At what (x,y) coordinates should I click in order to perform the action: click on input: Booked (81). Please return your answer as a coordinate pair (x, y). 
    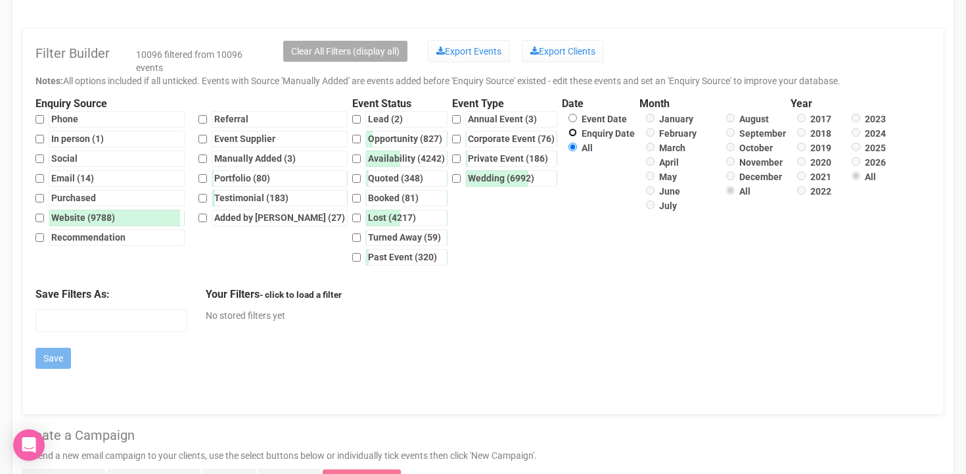
    Looking at the image, I should click on (356, 198).